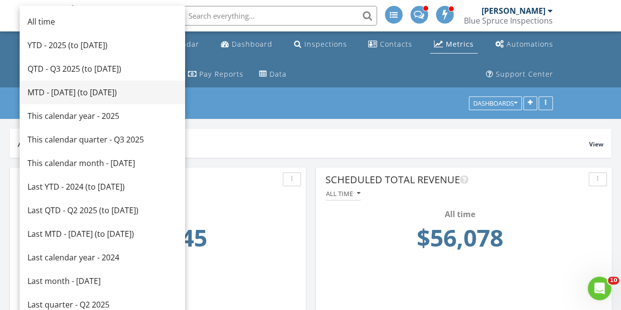 The image size is (621, 310). Describe the element at coordinates (460, 44) in the screenshot. I see `div: Metrics` at that location.